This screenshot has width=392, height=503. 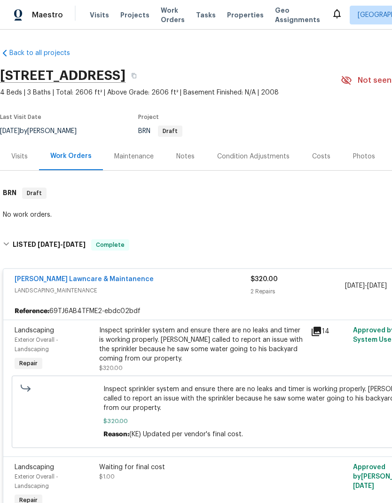 What do you see at coordinates (253, 156) in the screenshot?
I see `div: Condition Adjustments` at bounding box center [253, 156].